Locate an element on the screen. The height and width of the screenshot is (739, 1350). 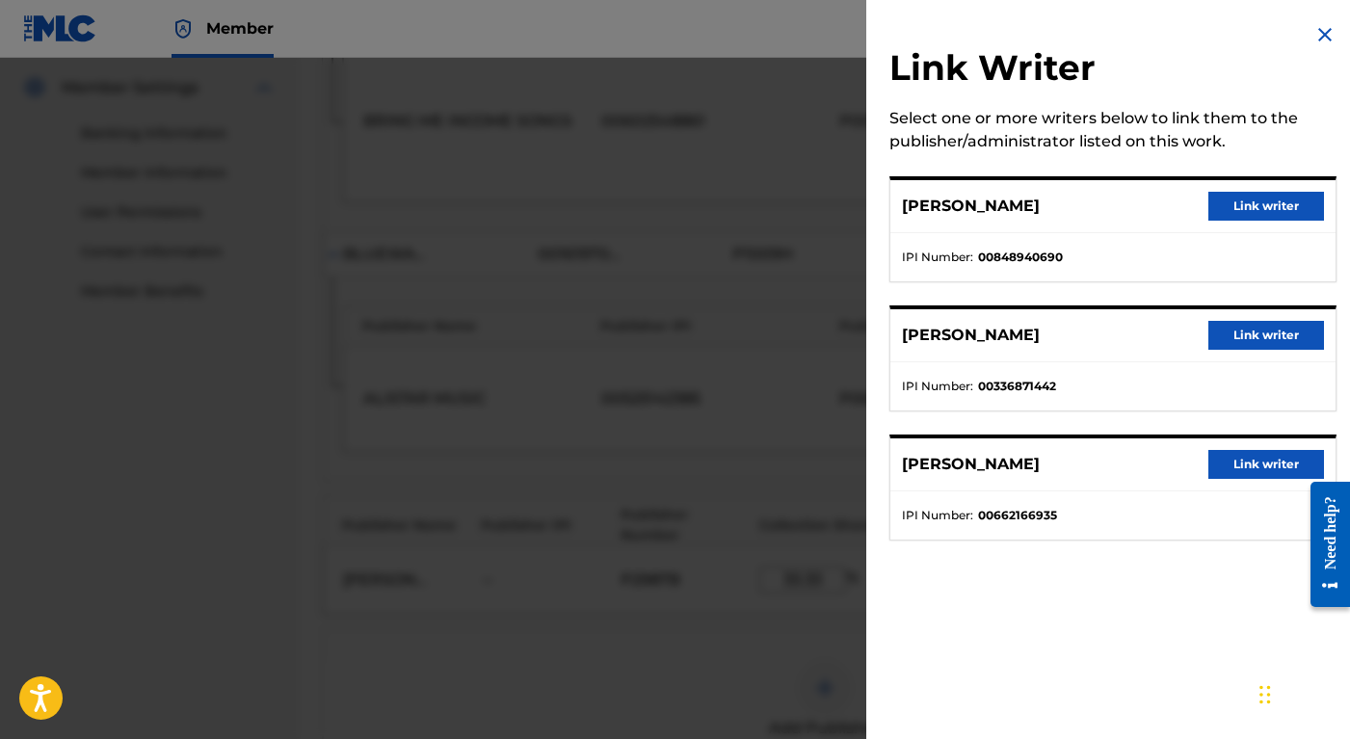
div: Chat Widget is located at coordinates (1302, 693).